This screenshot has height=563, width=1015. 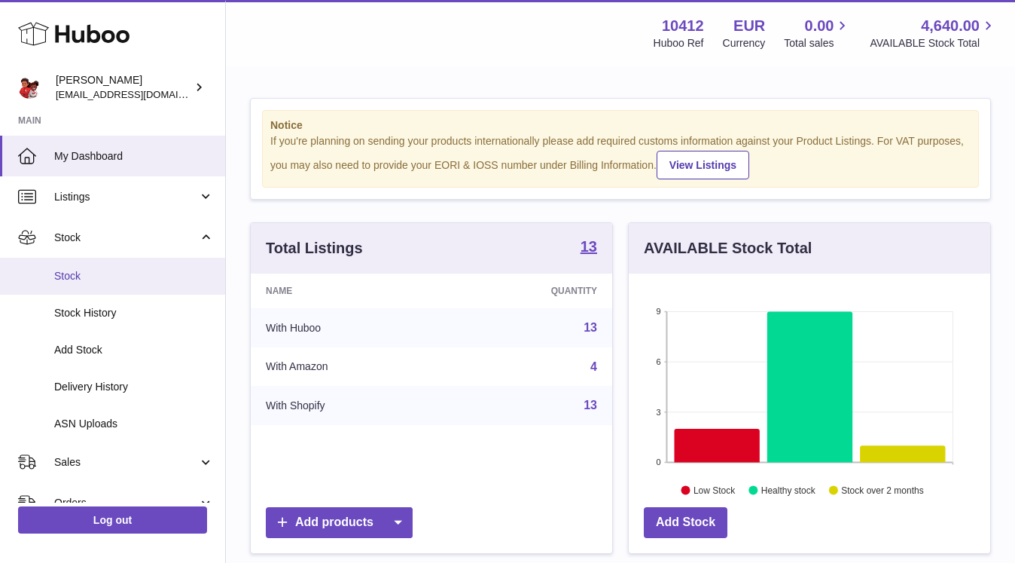 What do you see at coordinates (882, 490) in the screenshot?
I see `text: Stock over 2 months` at bounding box center [882, 490].